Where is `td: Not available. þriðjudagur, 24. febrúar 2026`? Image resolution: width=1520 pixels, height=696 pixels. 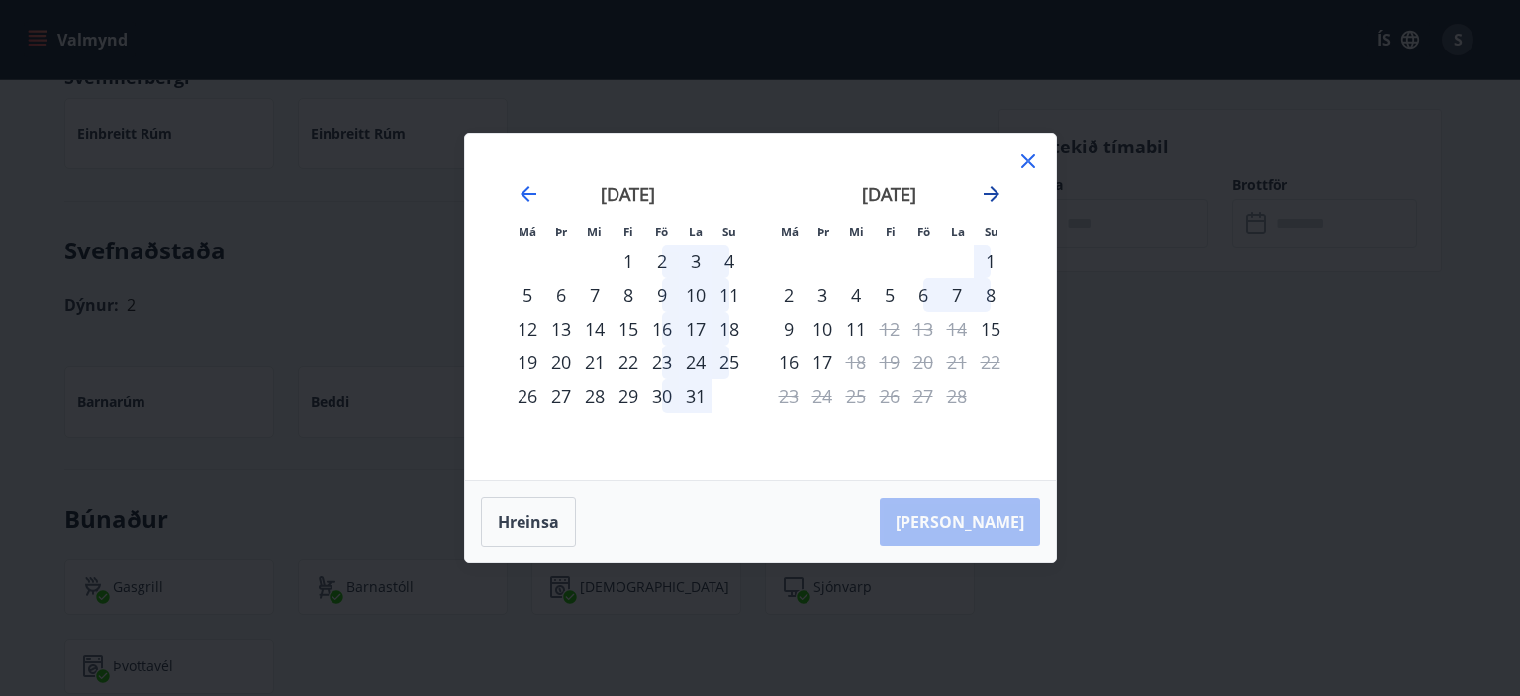
td: Not available. þriðjudagur, 24. febrúar 2026 is located at coordinates (822, 396).